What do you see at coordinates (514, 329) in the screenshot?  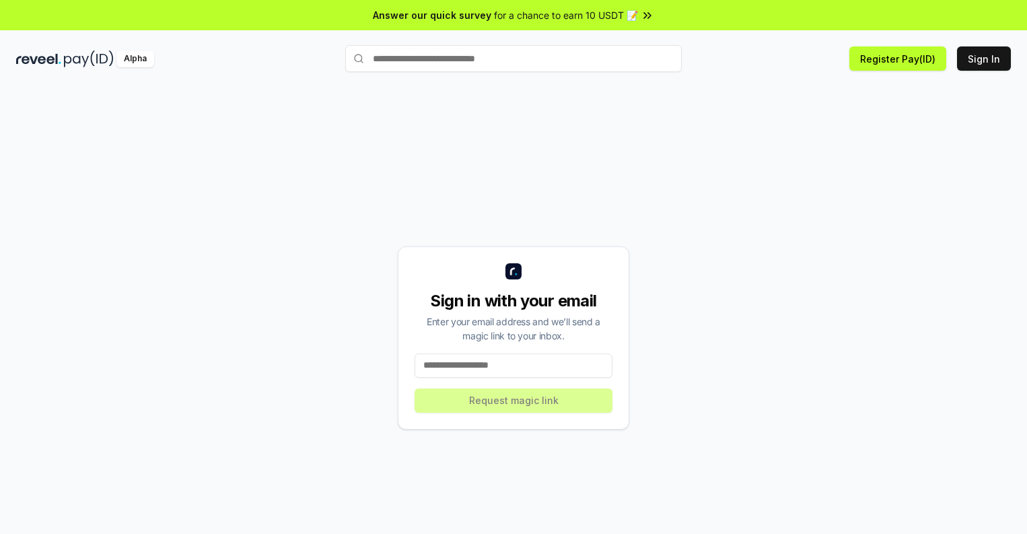 I see `div: Enter your email address and we’ll send a magic link to your inbox.` at bounding box center [514, 329].